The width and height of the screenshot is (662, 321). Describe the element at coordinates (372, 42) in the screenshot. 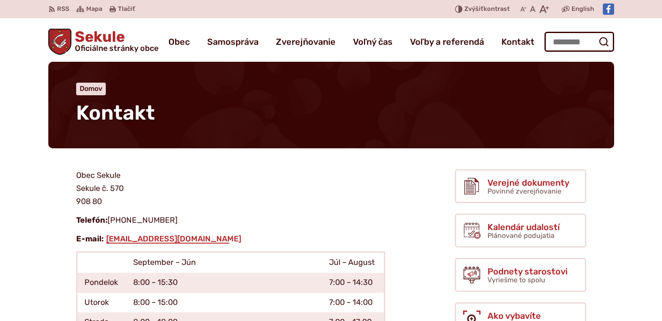

I see `a: Voľný čas` at that location.